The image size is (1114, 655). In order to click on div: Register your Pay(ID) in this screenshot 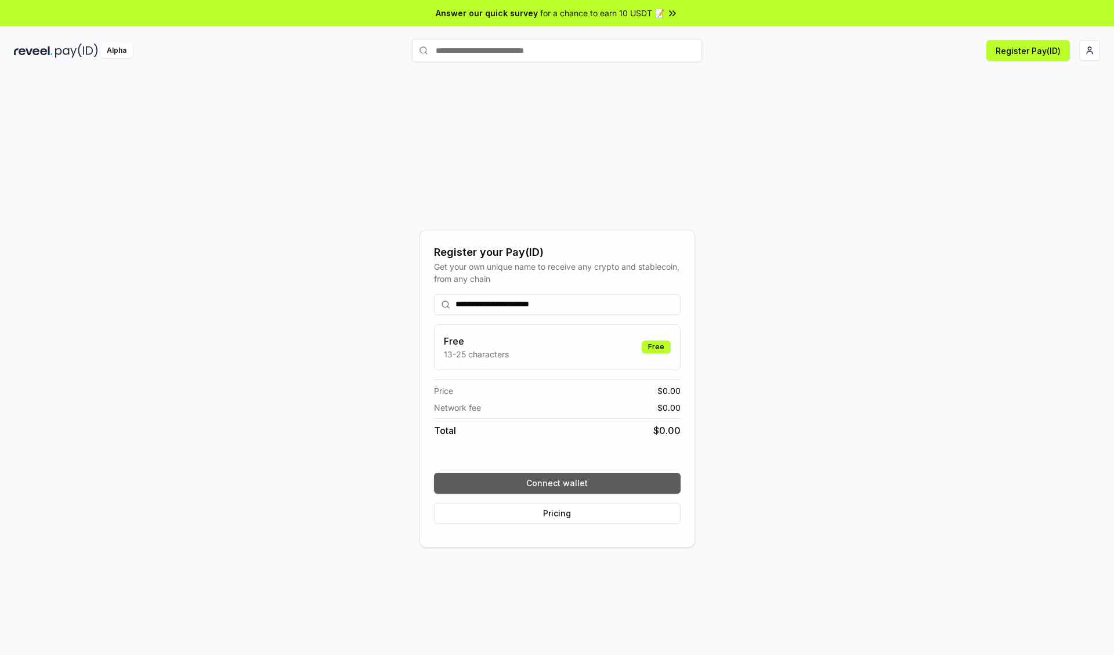, I will do `click(557, 253)`.